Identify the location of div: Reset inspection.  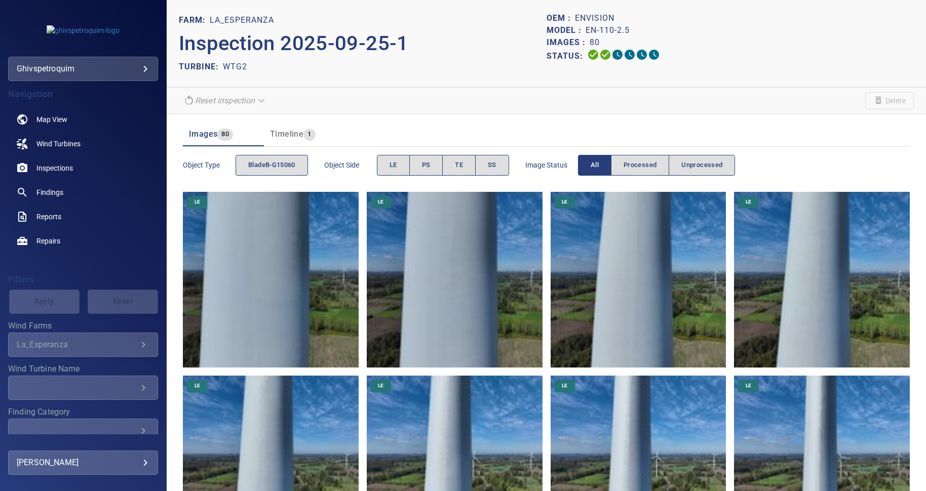
(225, 100).